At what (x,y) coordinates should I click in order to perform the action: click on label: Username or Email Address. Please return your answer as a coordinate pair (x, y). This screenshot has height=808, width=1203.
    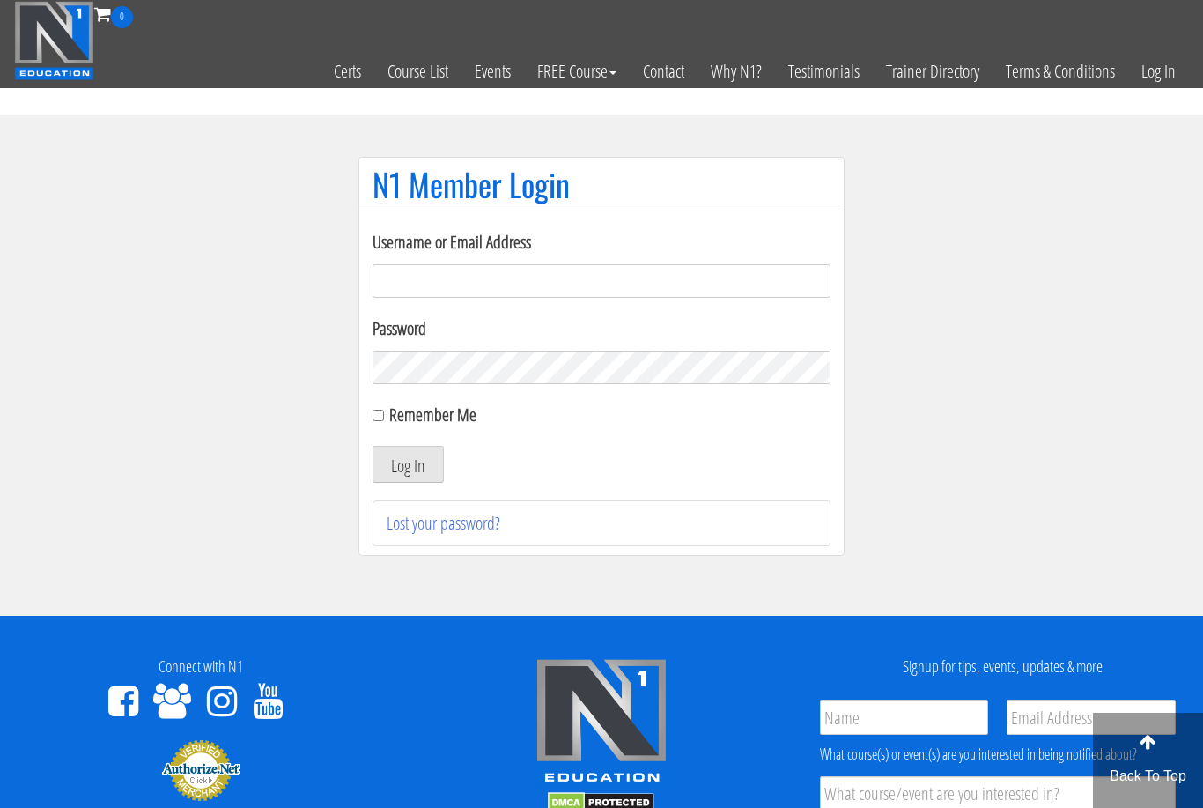
    Looking at the image, I should click on (601, 242).